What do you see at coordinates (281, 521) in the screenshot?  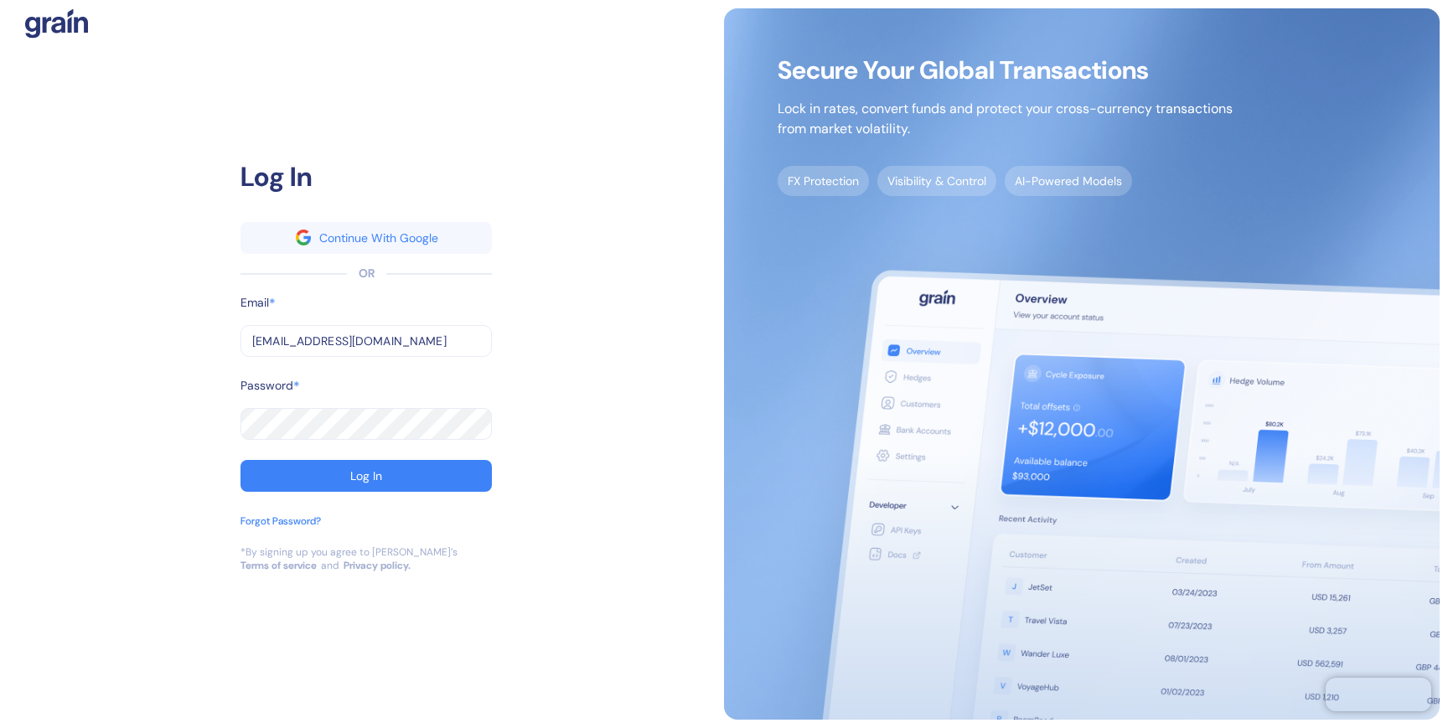 I see `div: Forgot Password?` at bounding box center [281, 521].